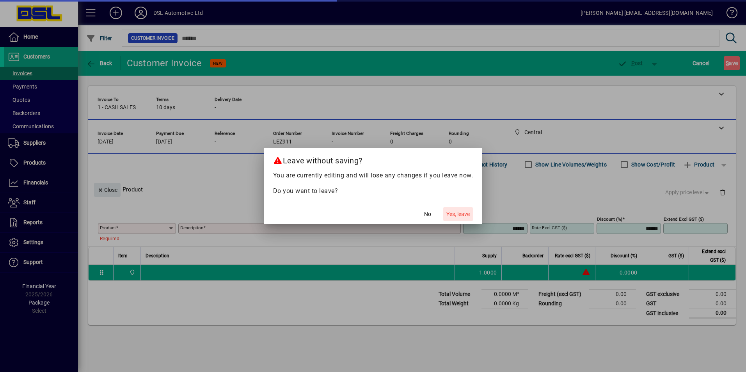  Describe the element at coordinates (428, 214) in the screenshot. I see `button: No` at that location.